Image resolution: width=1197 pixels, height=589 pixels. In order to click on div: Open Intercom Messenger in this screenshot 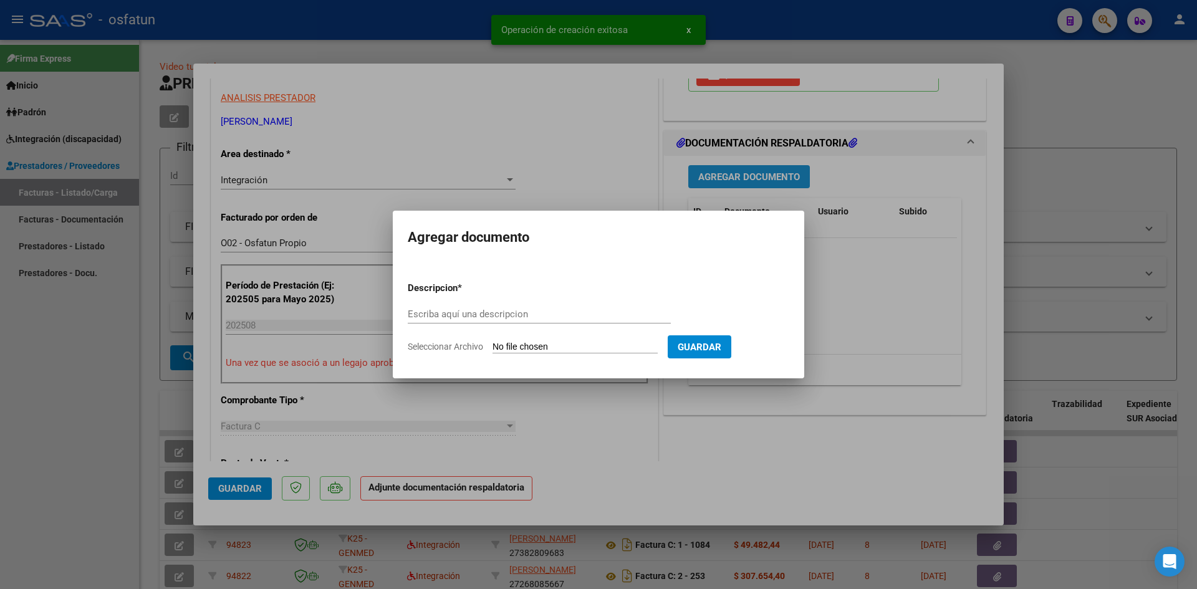, I will do `click(1169, 562)`.